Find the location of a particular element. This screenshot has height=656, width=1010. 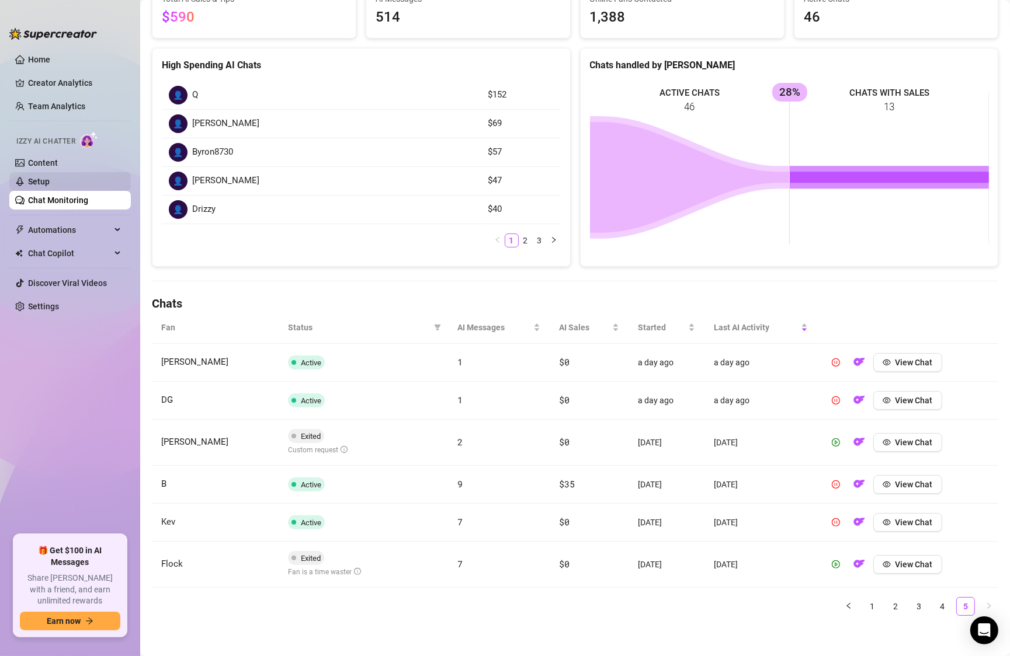

span: $0 is located at coordinates (563, 564).